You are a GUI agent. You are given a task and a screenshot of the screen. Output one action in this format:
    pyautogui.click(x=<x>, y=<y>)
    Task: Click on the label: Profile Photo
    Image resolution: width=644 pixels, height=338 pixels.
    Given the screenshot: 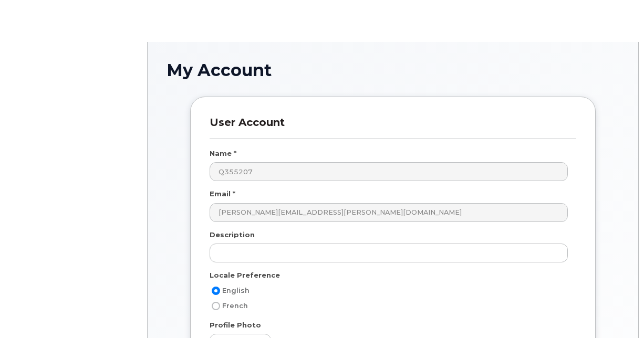 What is the action you would take?
    pyautogui.click(x=235, y=325)
    